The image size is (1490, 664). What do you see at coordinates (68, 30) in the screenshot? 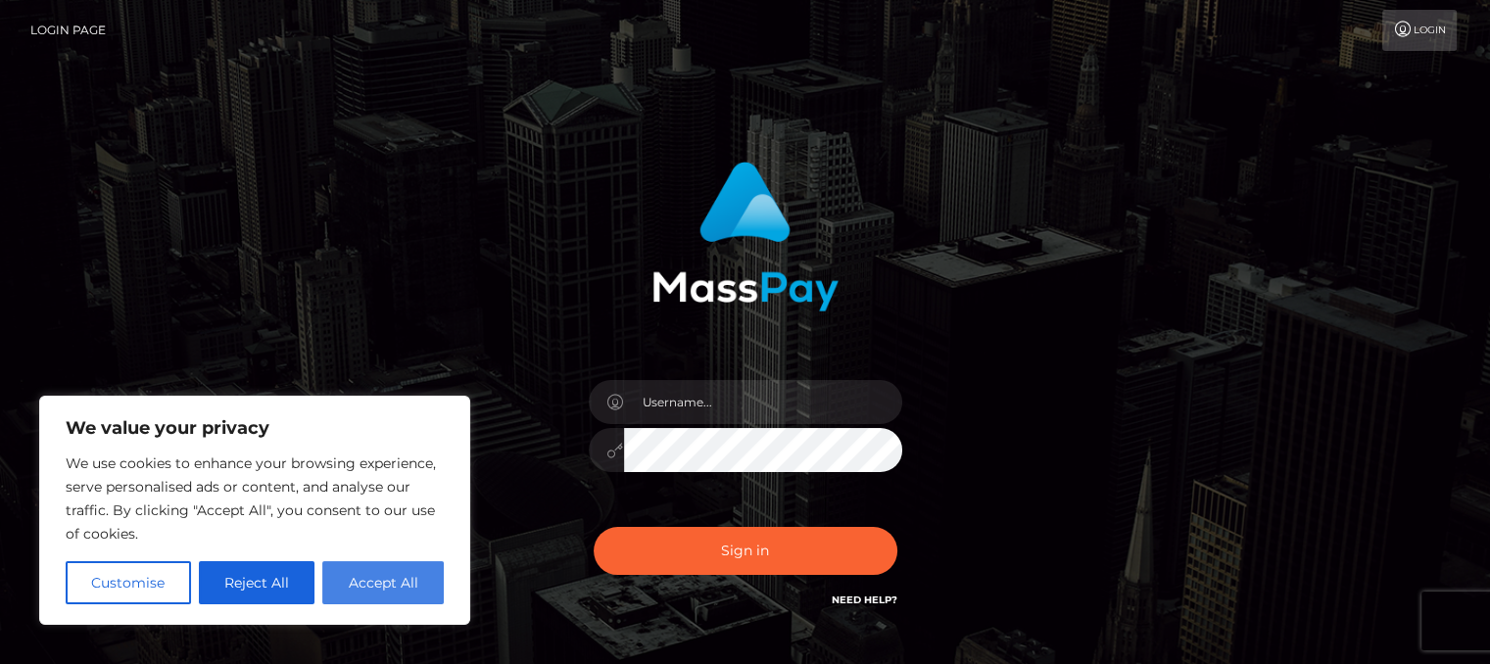
I see `a: Login Page` at bounding box center [68, 30].